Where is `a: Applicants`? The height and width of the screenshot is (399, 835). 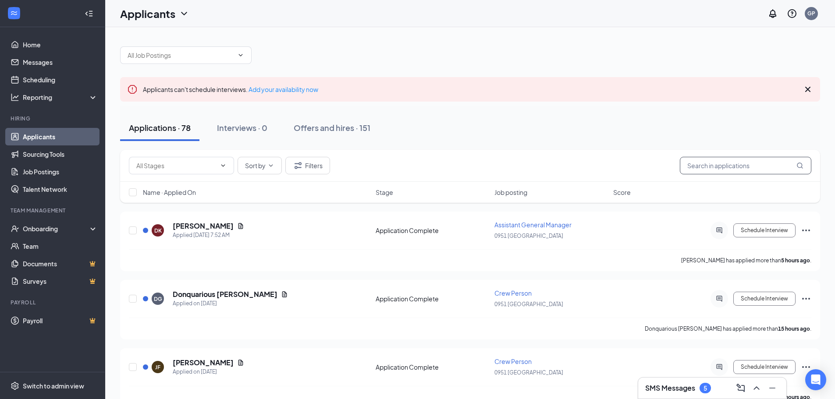 a: Applicants is located at coordinates (60, 137).